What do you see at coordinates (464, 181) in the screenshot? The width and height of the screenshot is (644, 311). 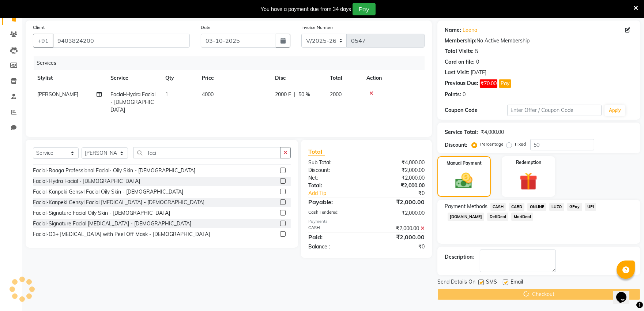 I see `img: _cash.svg` at bounding box center [464, 181].